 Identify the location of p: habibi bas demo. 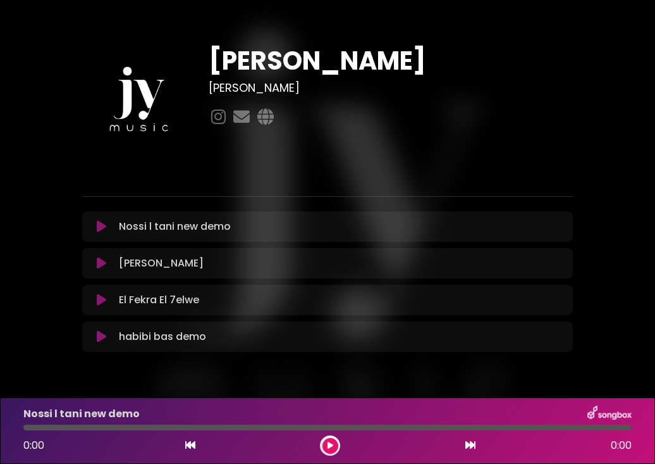
(163, 337).